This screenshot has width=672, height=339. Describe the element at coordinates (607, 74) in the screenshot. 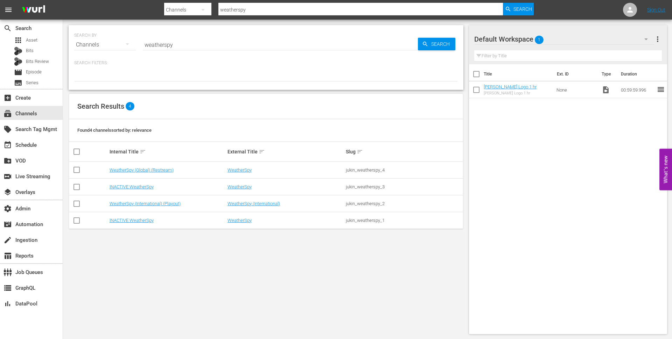

I see `th: Type` at that location.